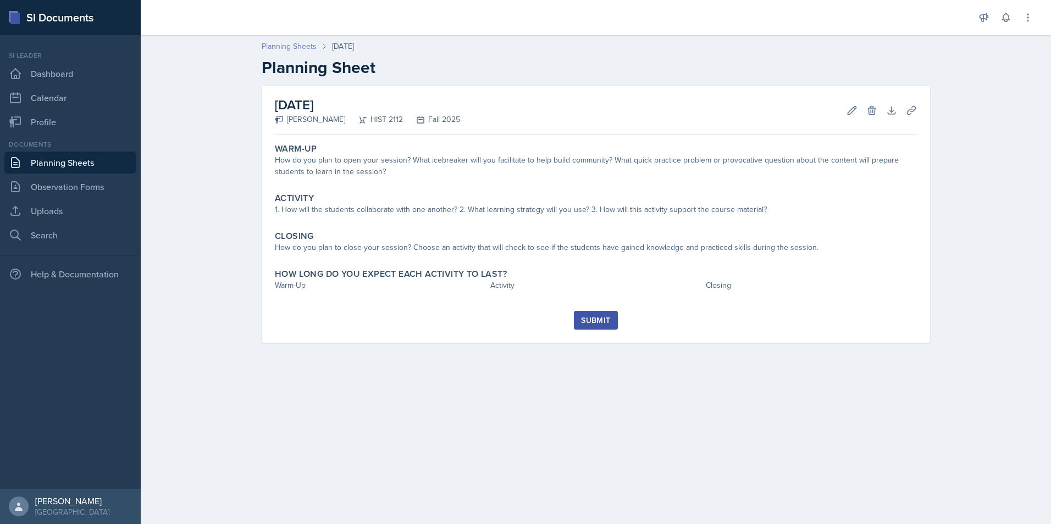  Describe the element at coordinates (70, 98) in the screenshot. I see `a: Calendar` at that location.